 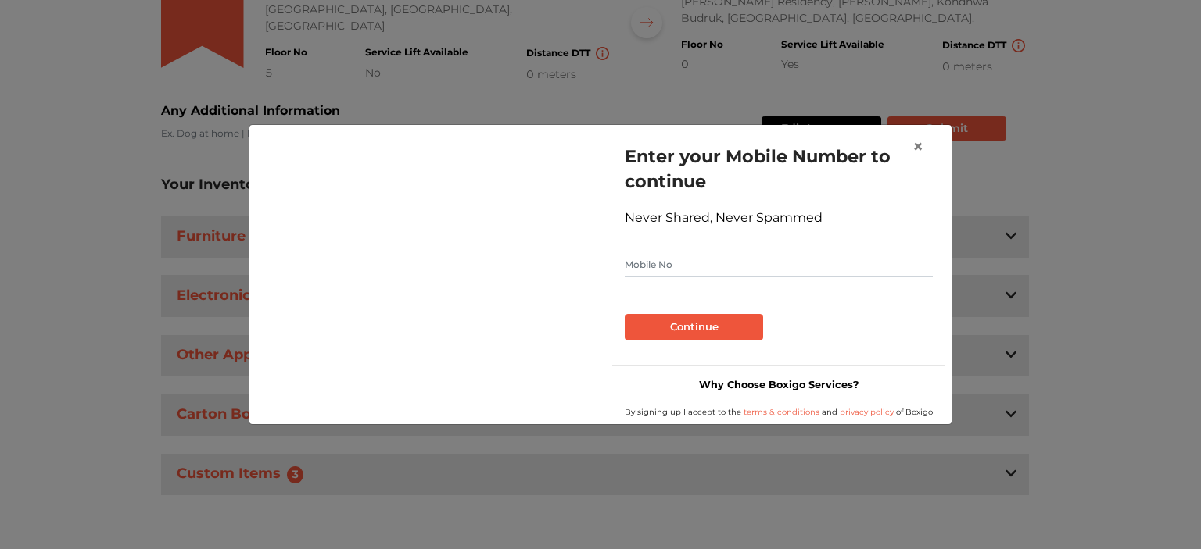 What do you see at coordinates (693, 327) in the screenshot?
I see `button: Continue` at bounding box center [693, 327].